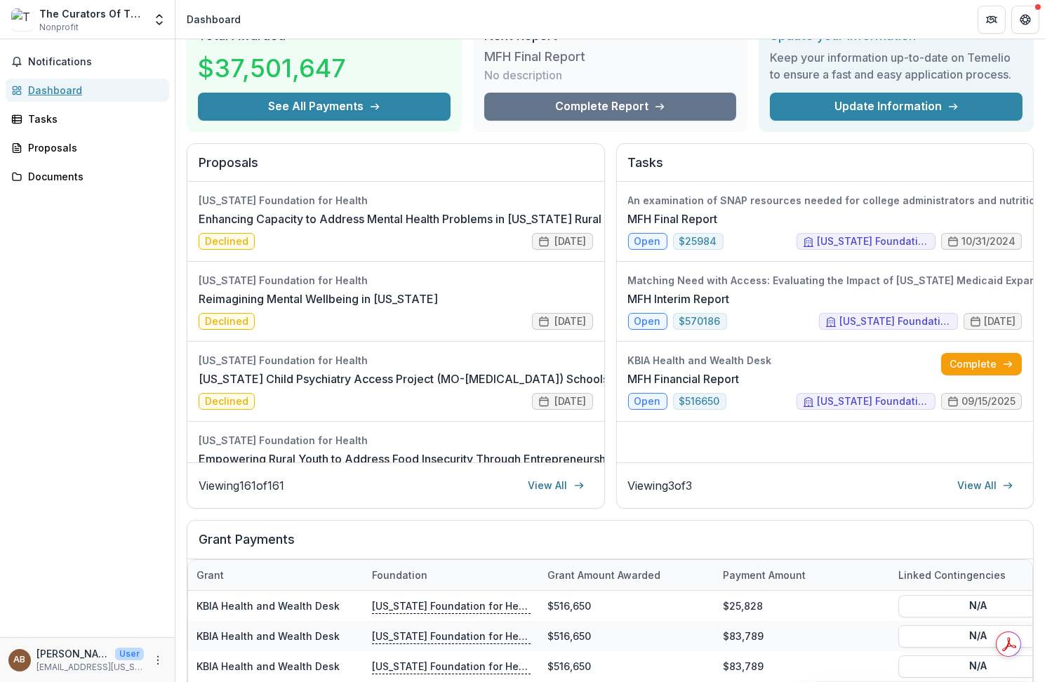  I want to click on div: Alysia Beaudoin, so click(20, 660).